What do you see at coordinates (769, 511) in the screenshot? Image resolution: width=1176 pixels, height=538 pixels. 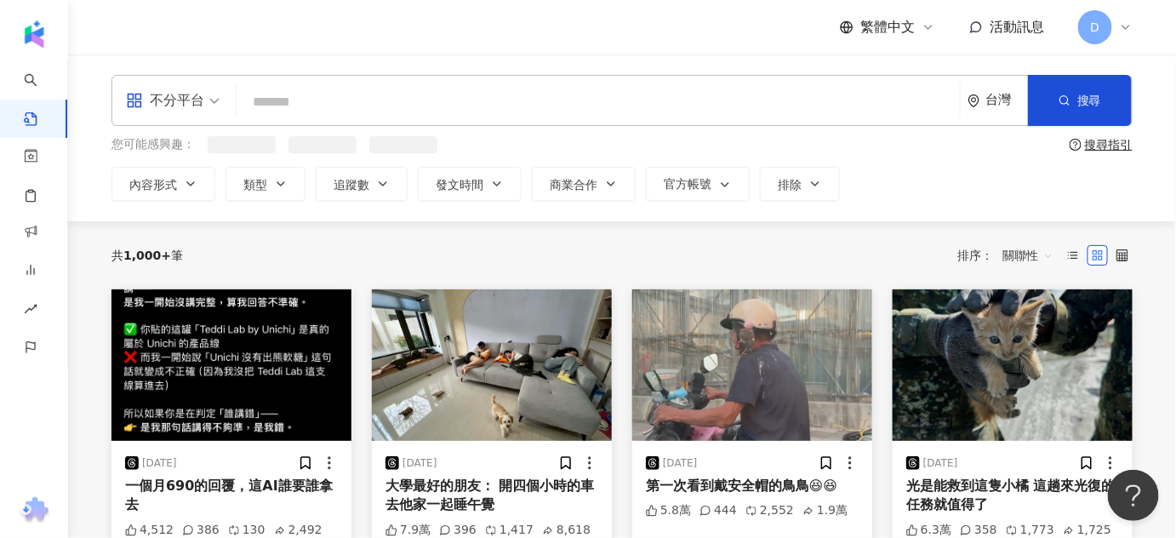 I see `div: 2,552` at bounding box center [769, 511].